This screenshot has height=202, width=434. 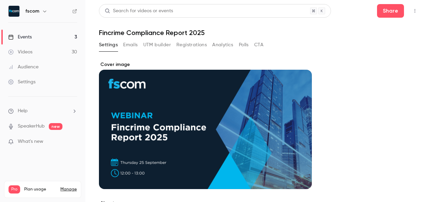 What do you see at coordinates (20, 52) in the screenshot?
I see `div: Videos` at bounding box center [20, 52].